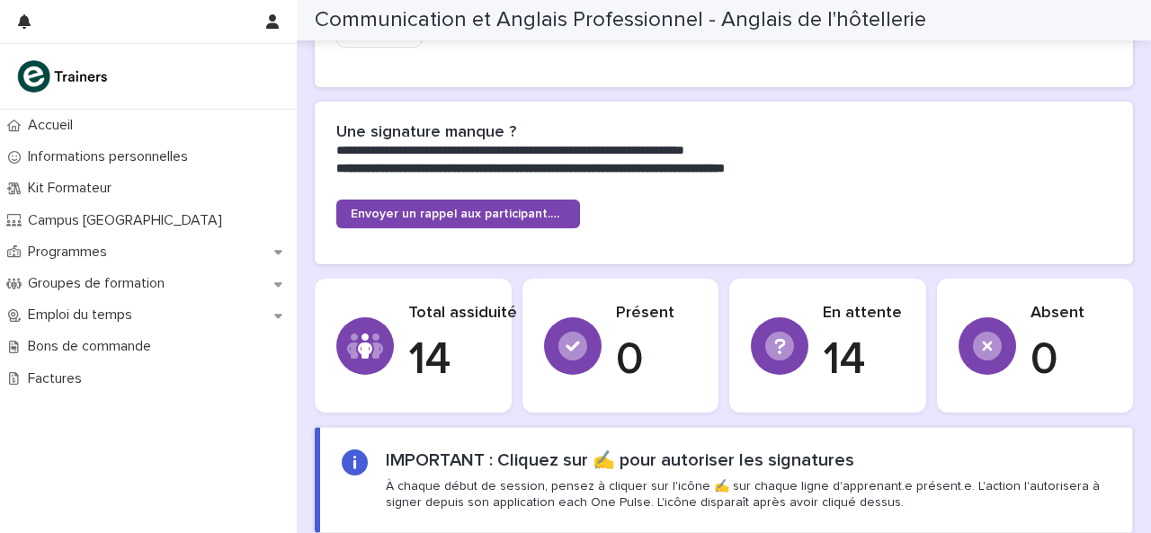  Describe the element at coordinates (462, 314) in the screenshot. I see `p: Total assiduité` at that location.